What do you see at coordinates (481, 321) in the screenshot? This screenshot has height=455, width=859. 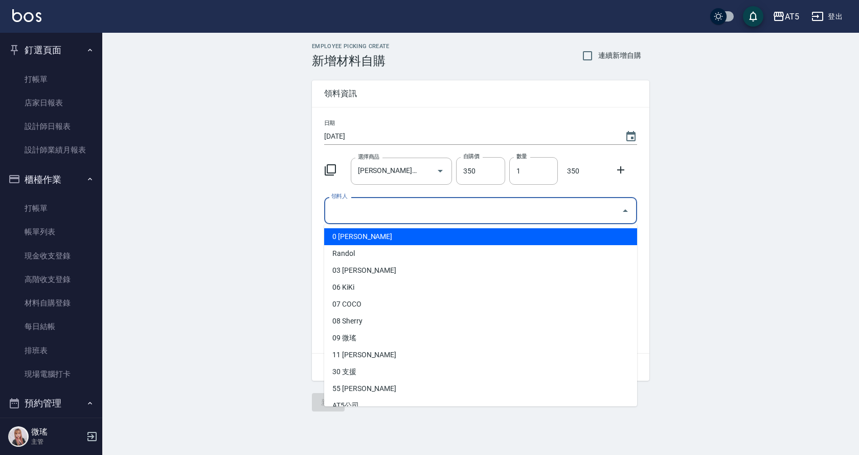 I see `li: 08 Sherry` at bounding box center [481, 321].